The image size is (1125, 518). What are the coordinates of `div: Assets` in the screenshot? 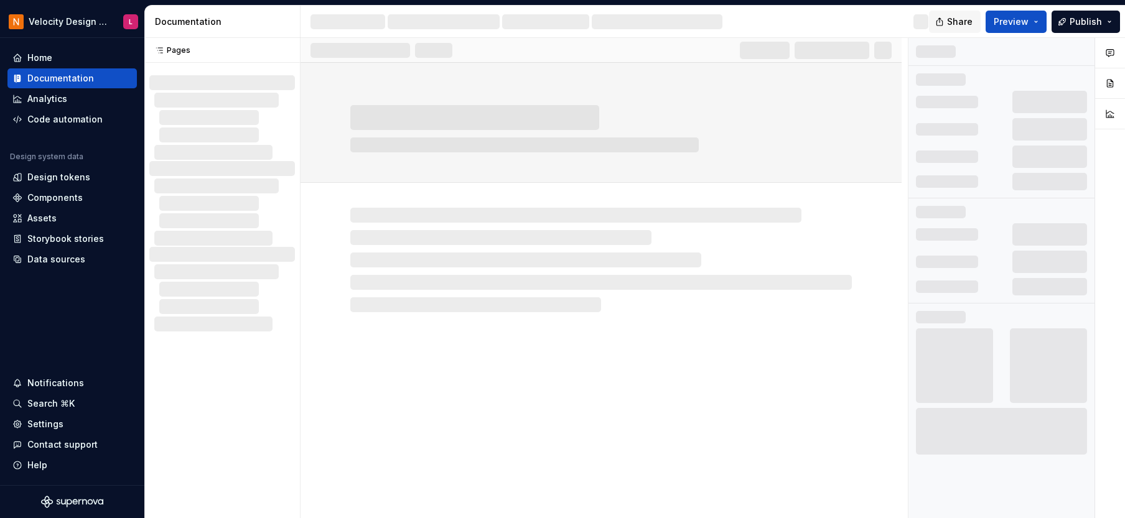 It's located at (42, 218).